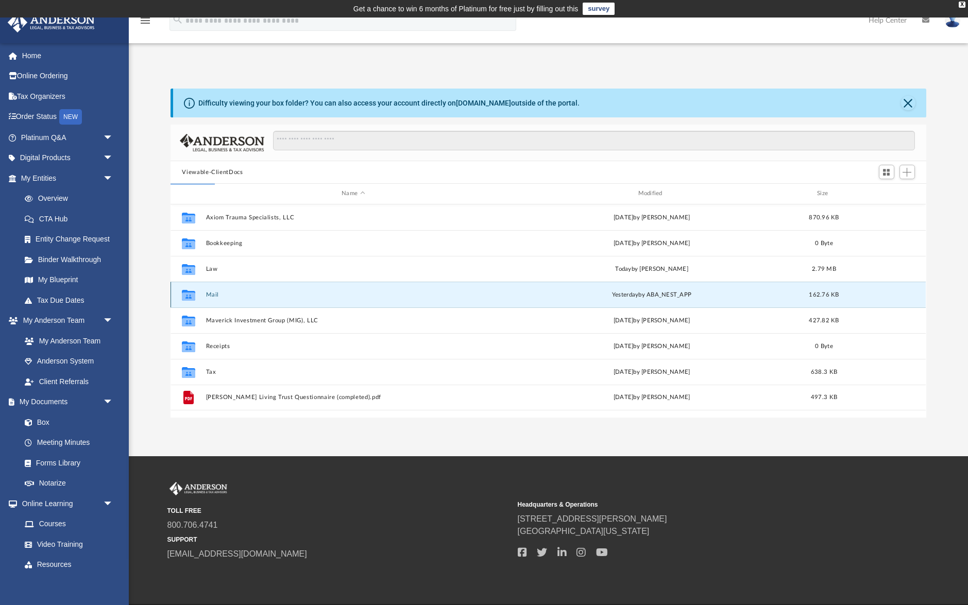 Image resolution: width=968 pixels, height=605 pixels. I want to click on button: Tax, so click(353, 372).